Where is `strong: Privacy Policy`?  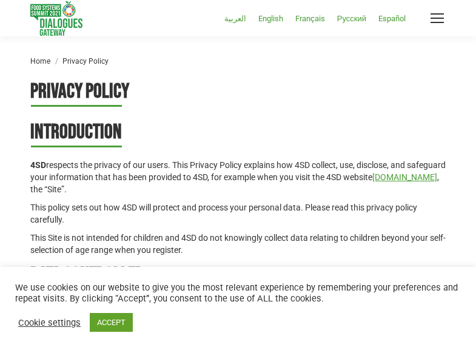
strong: Privacy Policy is located at coordinates (79, 91).